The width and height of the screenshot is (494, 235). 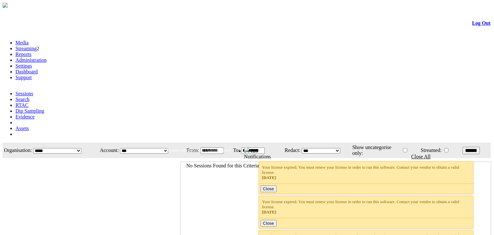 I want to click on td: Organisation:, so click(x=18, y=150).